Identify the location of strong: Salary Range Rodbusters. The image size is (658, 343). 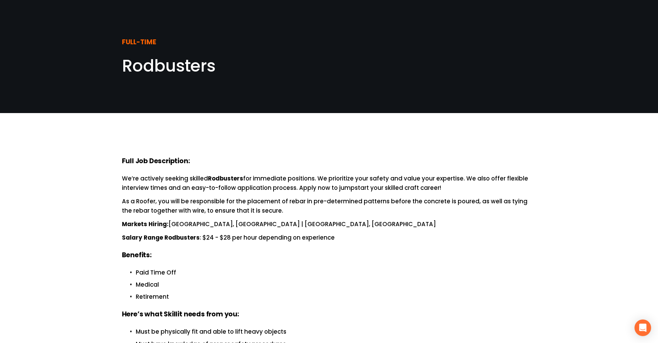
(161, 237).